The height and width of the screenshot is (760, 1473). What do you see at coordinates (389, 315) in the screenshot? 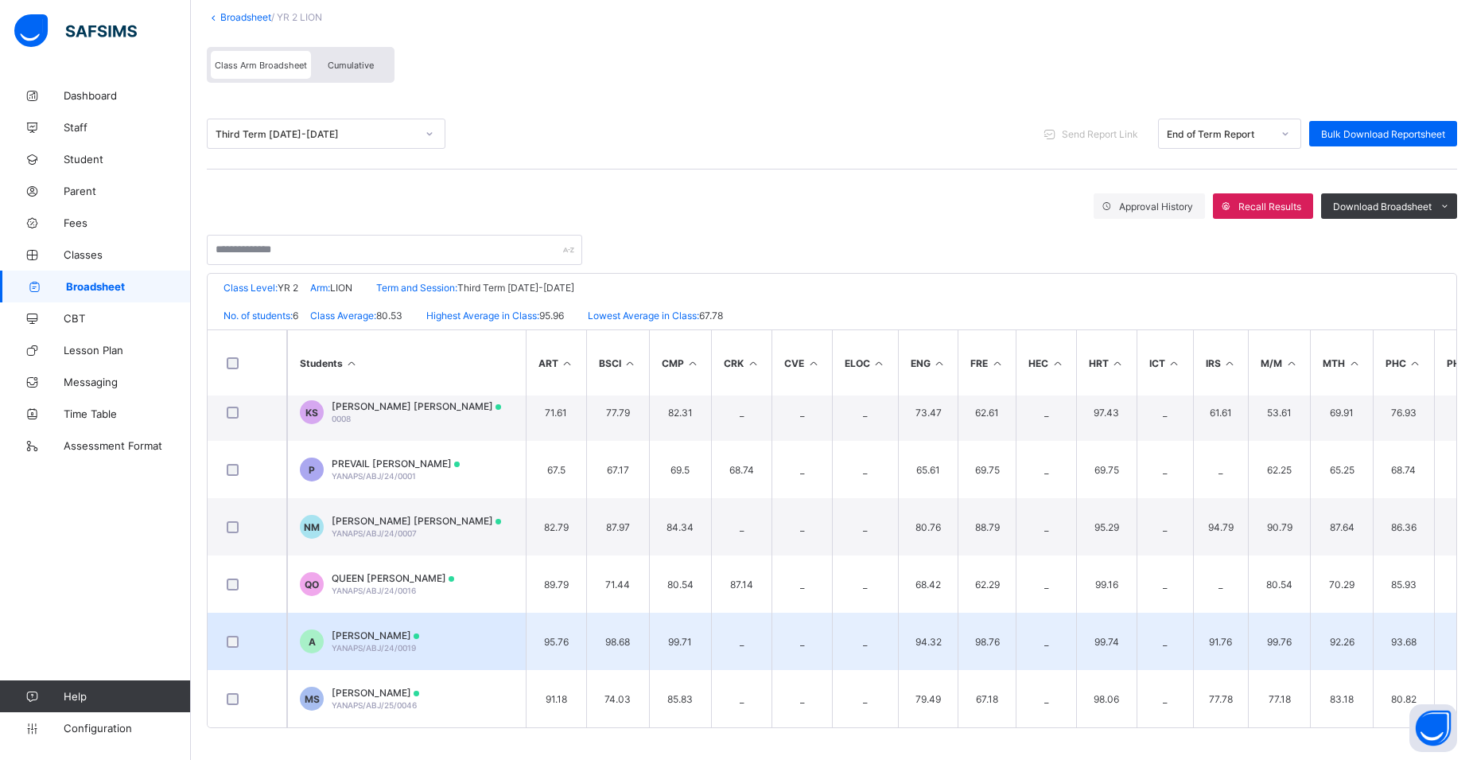
I see `span: 80.53` at bounding box center [389, 315].